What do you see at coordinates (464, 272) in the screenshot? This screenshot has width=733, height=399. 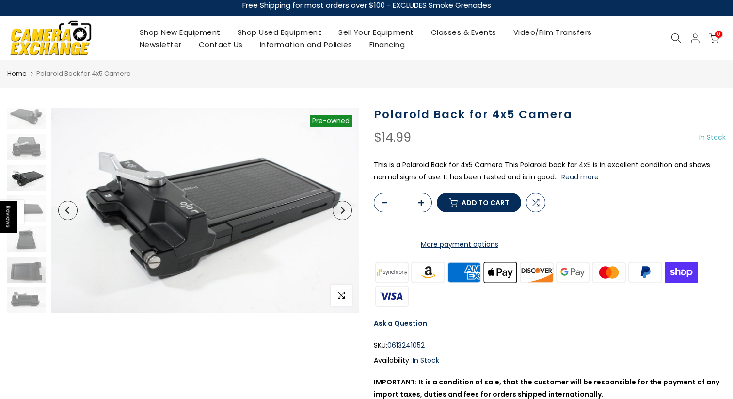 I see `img: american express` at bounding box center [464, 272].